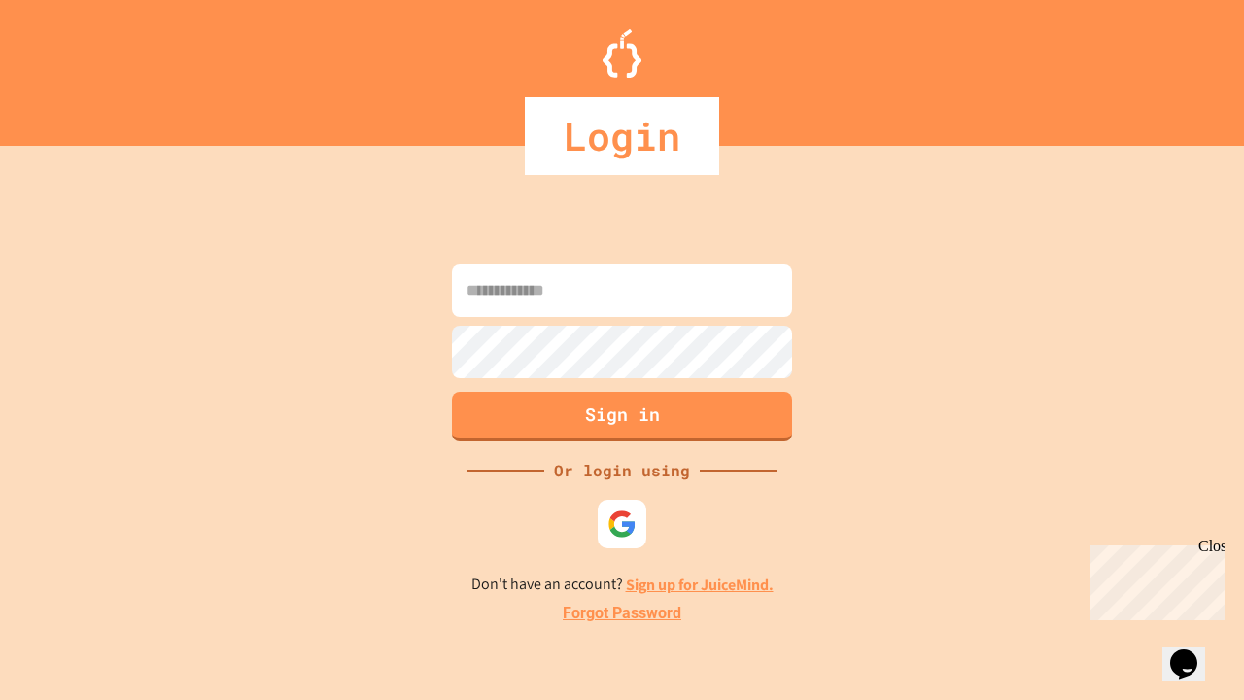 This screenshot has height=700, width=1244. Describe the element at coordinates (71, 65) in the screenshot. I see `div: Chat with us now!Close` at that location.